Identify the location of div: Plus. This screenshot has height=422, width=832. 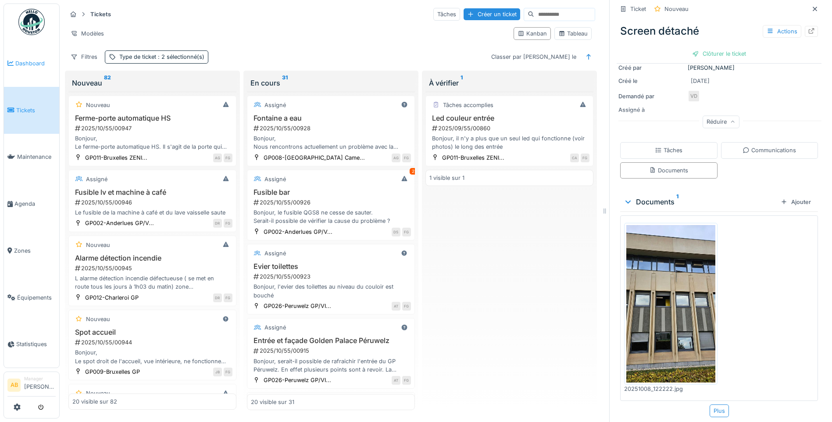
(719, 411).